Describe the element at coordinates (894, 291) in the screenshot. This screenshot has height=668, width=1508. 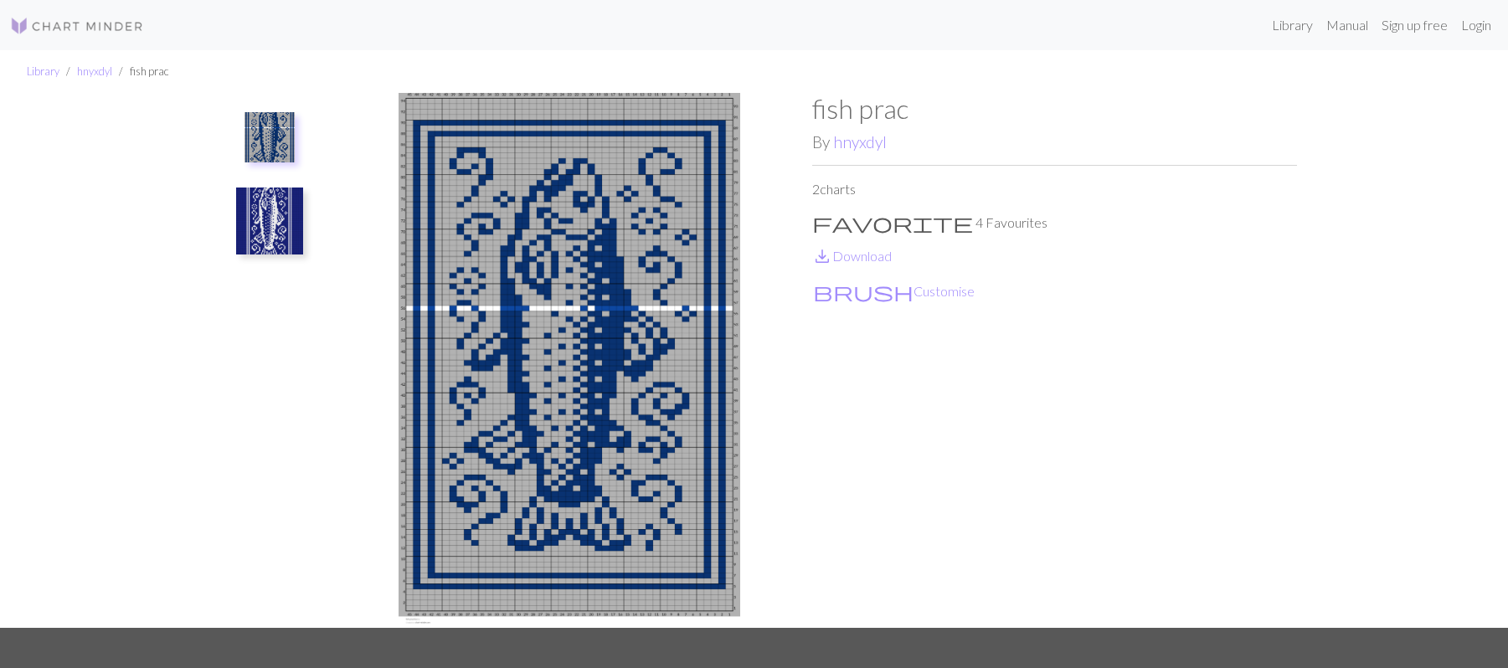
I see `button: CustomiseCustomise` at that location.